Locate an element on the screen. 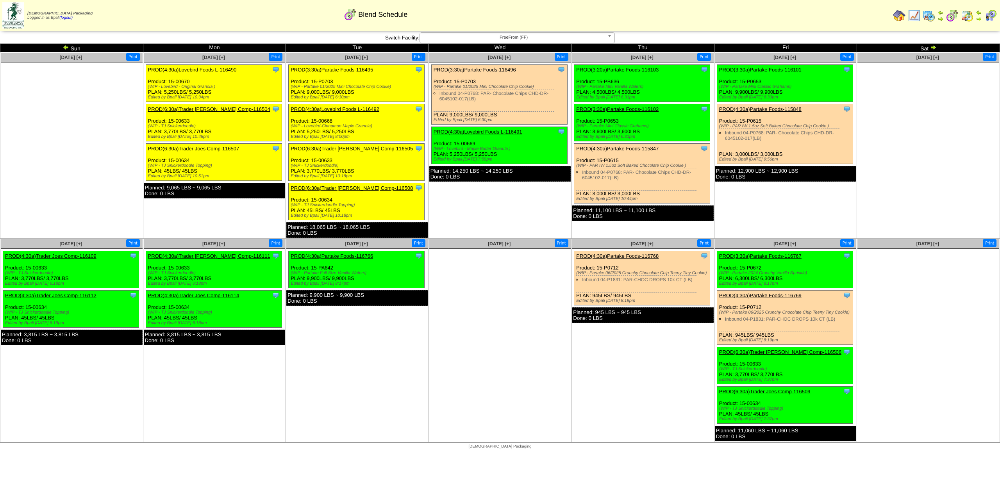 The height and width of the screenshot is (496, 1000). a: PROD(4:30a)Partake Foods-116766 is located at coordinates (331, 256).